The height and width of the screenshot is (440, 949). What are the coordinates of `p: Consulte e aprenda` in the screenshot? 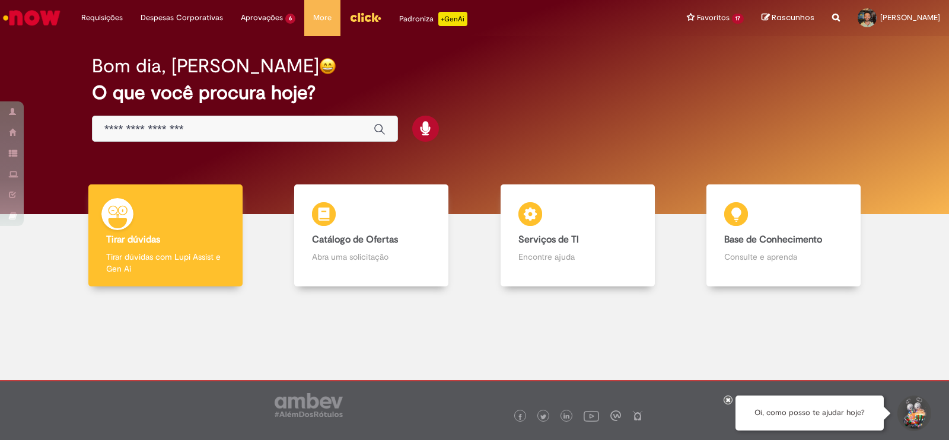 It's located at (783, 257).